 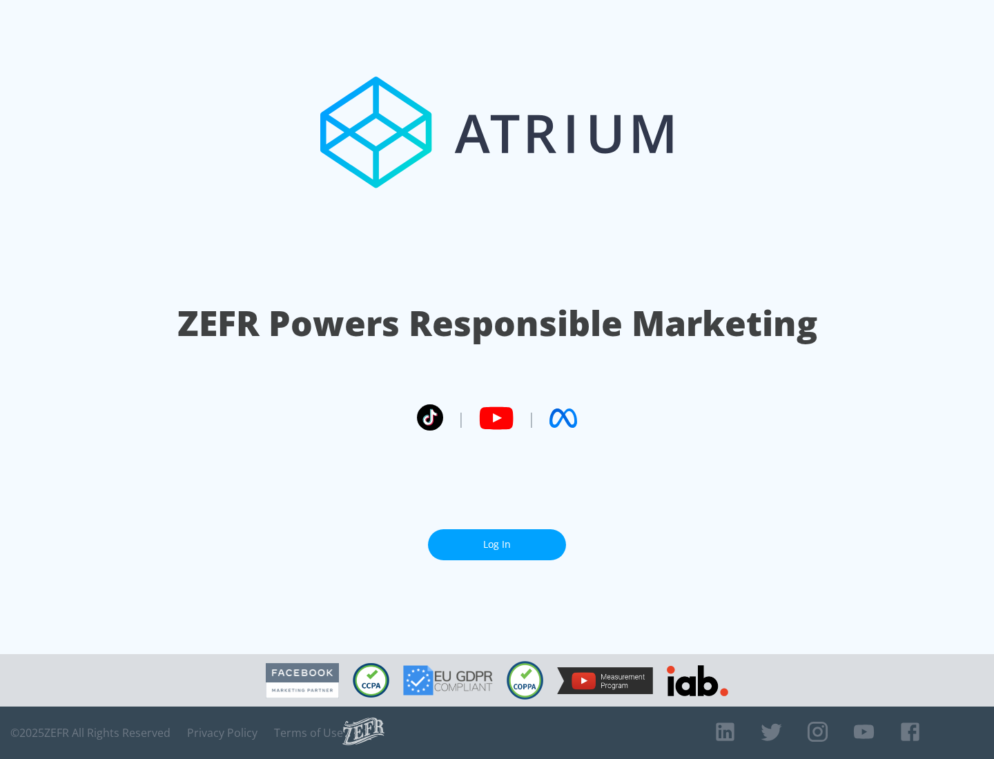 What do you see at coordinates (308, 733) in the screenshot?
I see `a: Terms of Use` at bounding box center [308, 733].